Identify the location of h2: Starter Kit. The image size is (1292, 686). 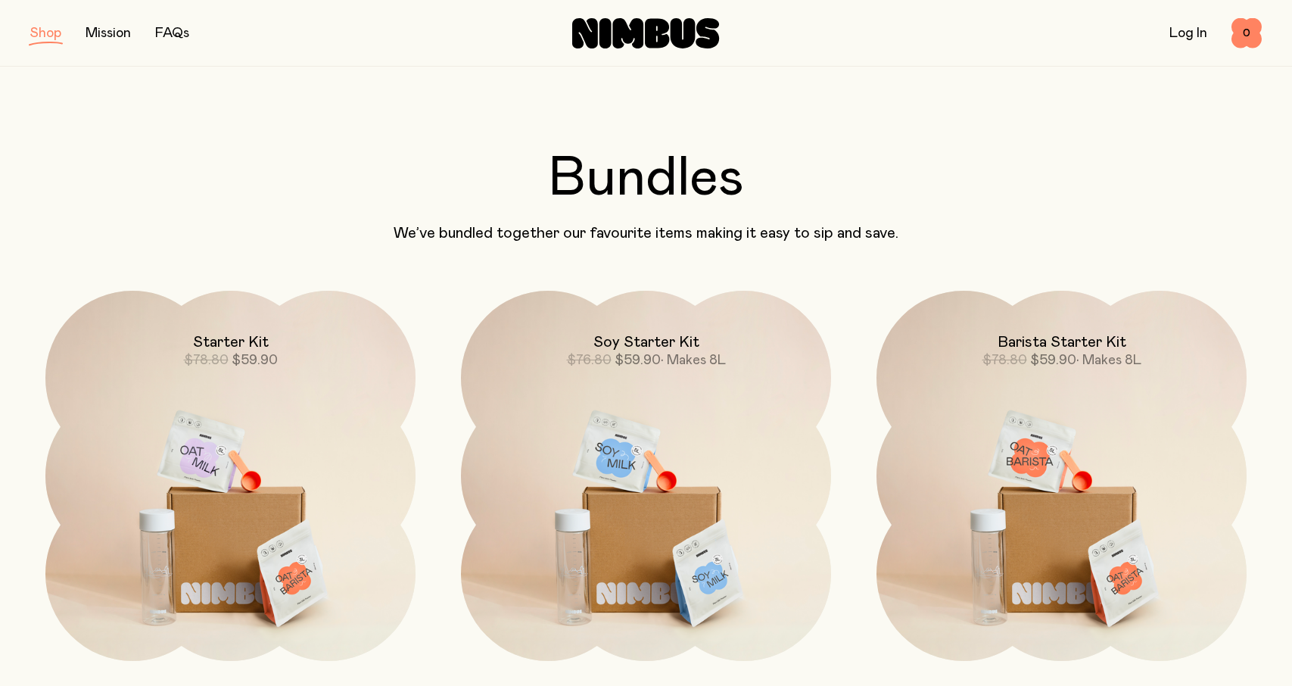
(231, 342).